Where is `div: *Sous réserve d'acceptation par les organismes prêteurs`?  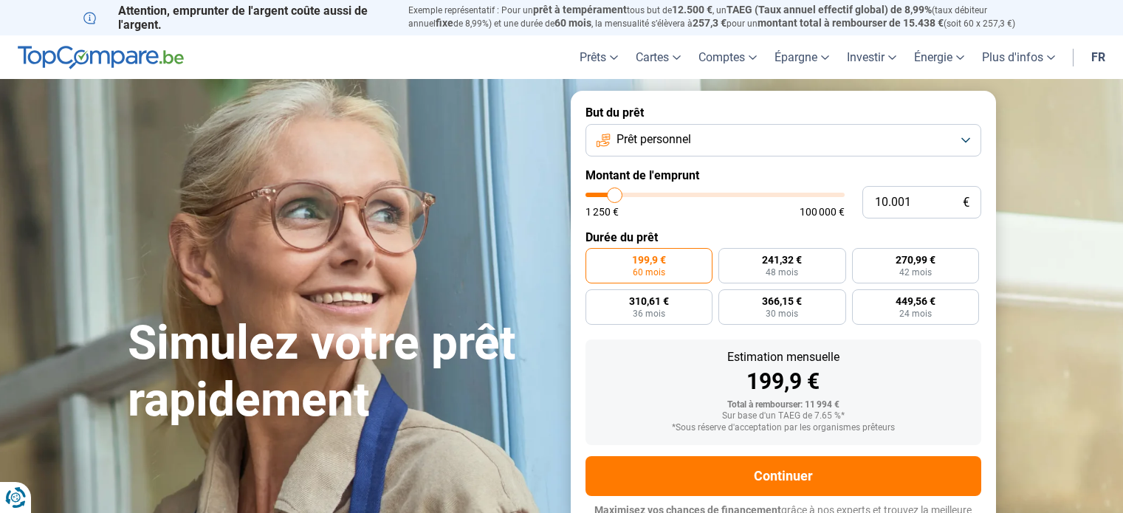 div: *Sous réserve d'acceptation par les organismes prêteurs is located at coordinates (783, 428).